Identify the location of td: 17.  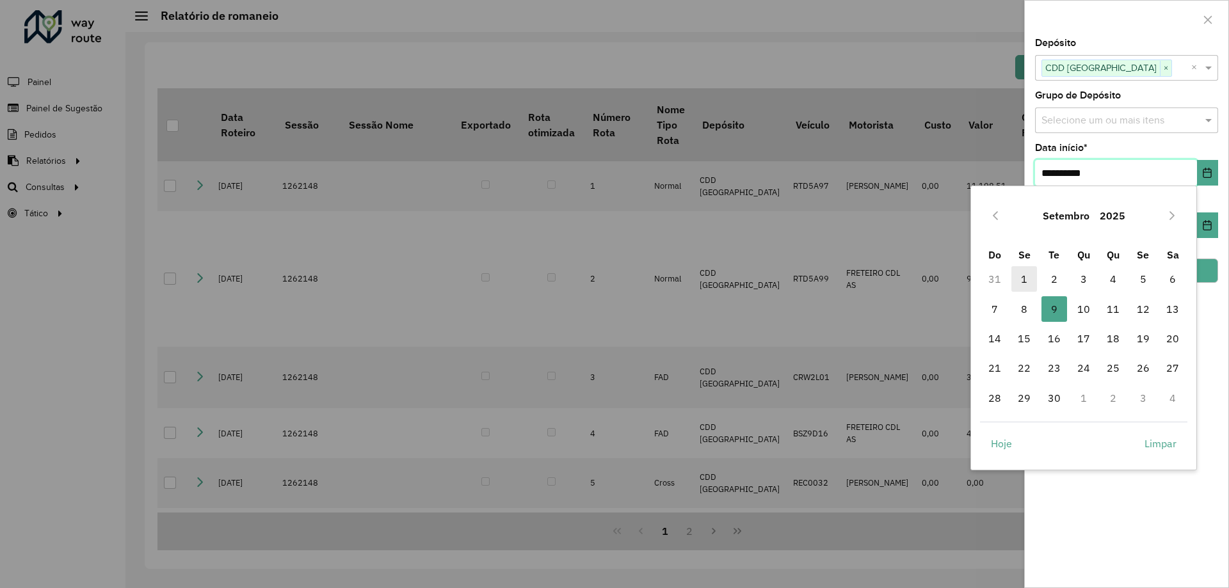
(1084, 339).